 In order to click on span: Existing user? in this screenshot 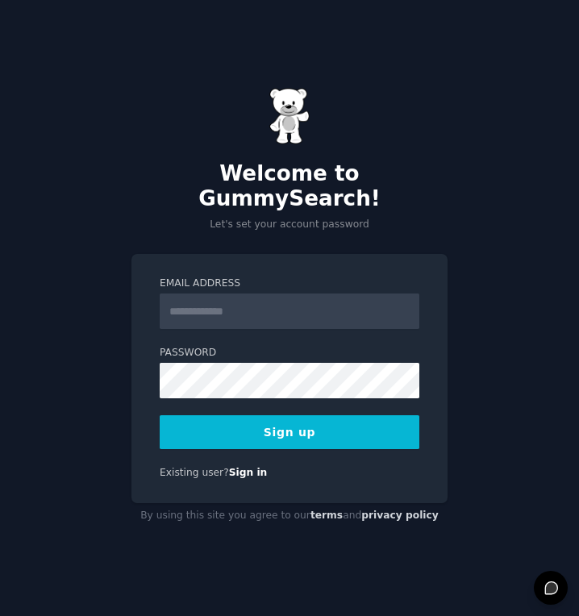, I will do `click(194, 473)`.